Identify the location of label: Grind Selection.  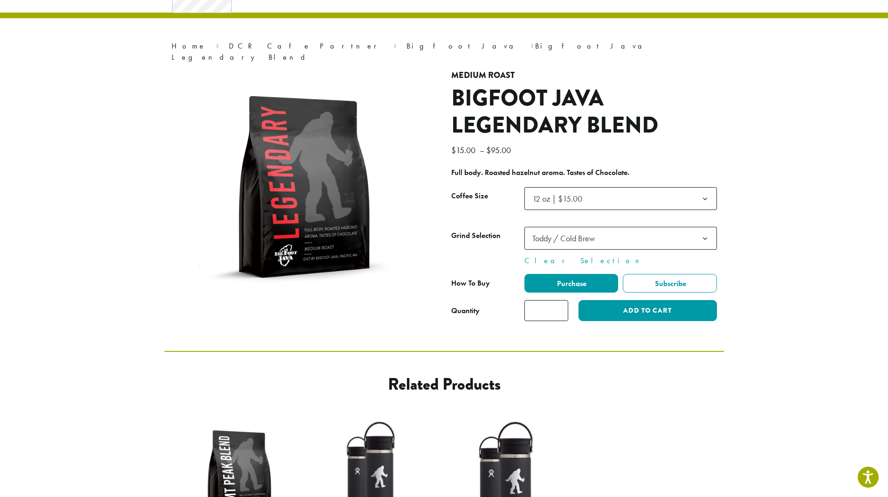
(488, 235).